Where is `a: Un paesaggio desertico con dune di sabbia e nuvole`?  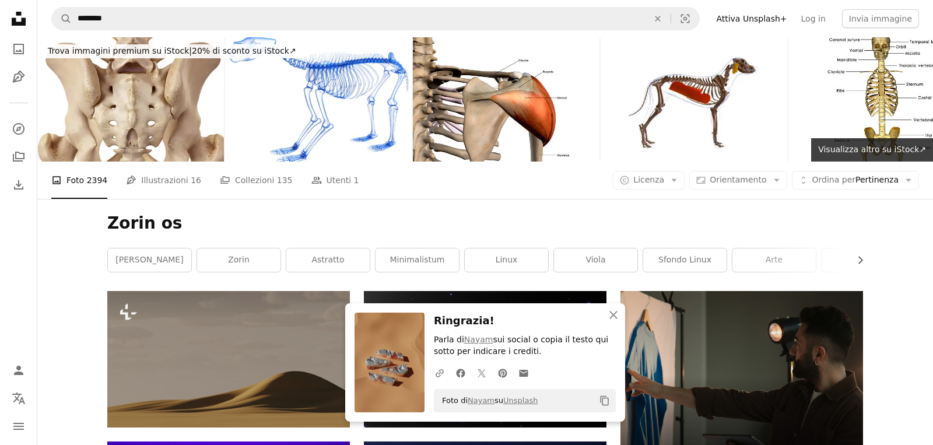
a: Un paesaggio desertico con dune di sabbia e nuvole is located at coordinates (229, 359).